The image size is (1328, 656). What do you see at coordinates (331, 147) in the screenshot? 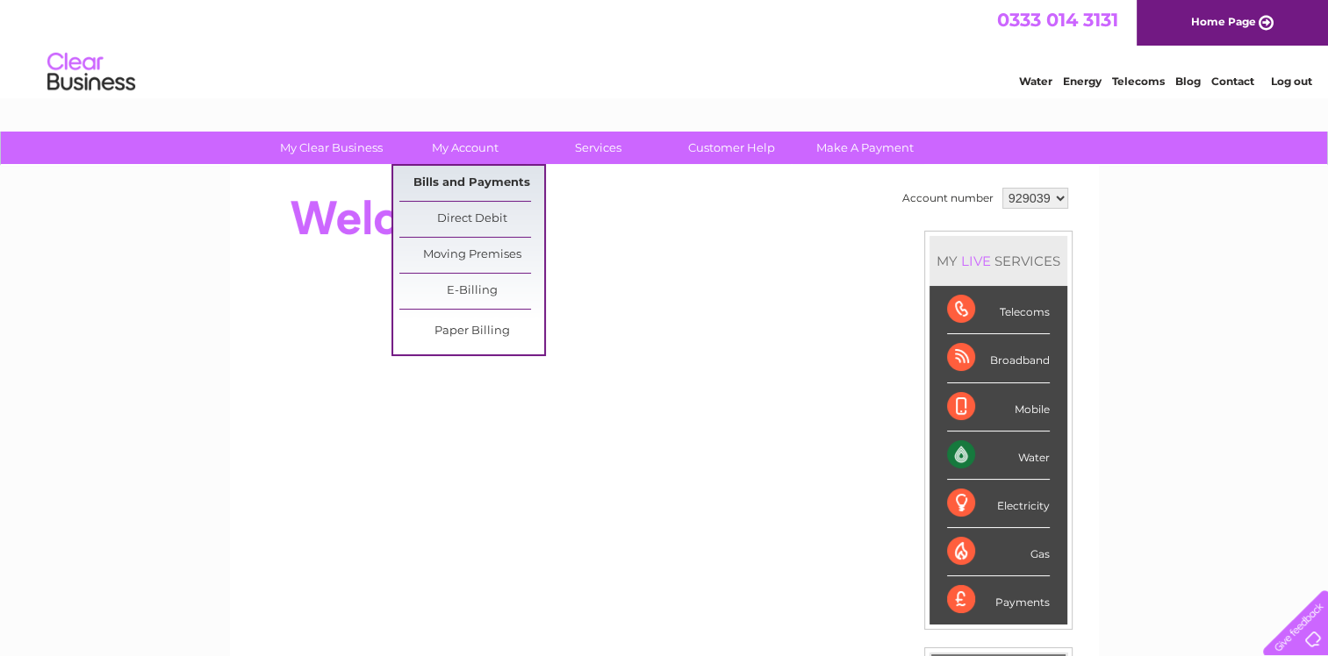
I see `a: My Clear Business` at bounding box center [331, 147].